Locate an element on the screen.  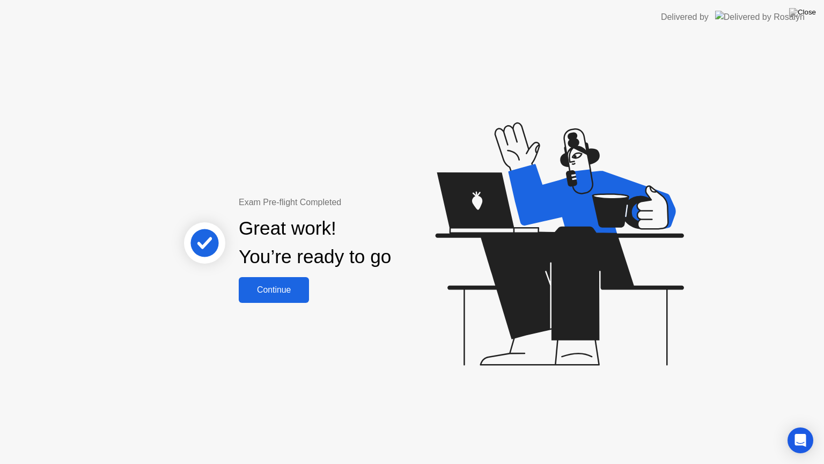
div: Exam Pre-flight Completed is located at coordinates (349, 202).